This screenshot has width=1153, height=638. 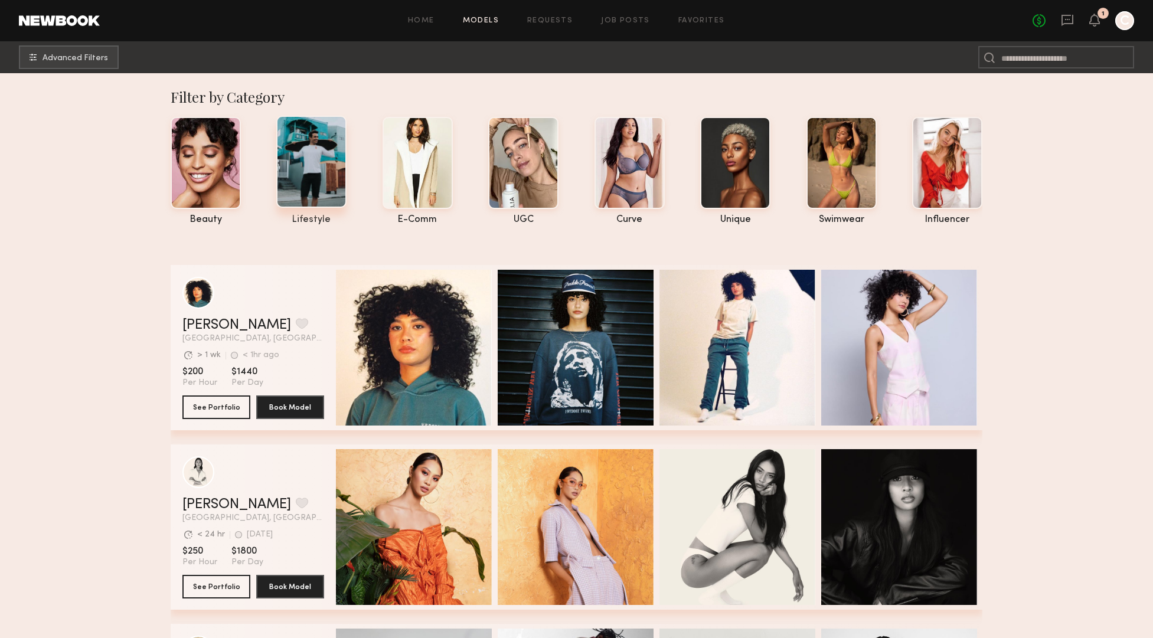 What do you see at coordinates (261, 355) in the screenshot?
I see `div: < 1hr ago` at bounding box center [261, 355].